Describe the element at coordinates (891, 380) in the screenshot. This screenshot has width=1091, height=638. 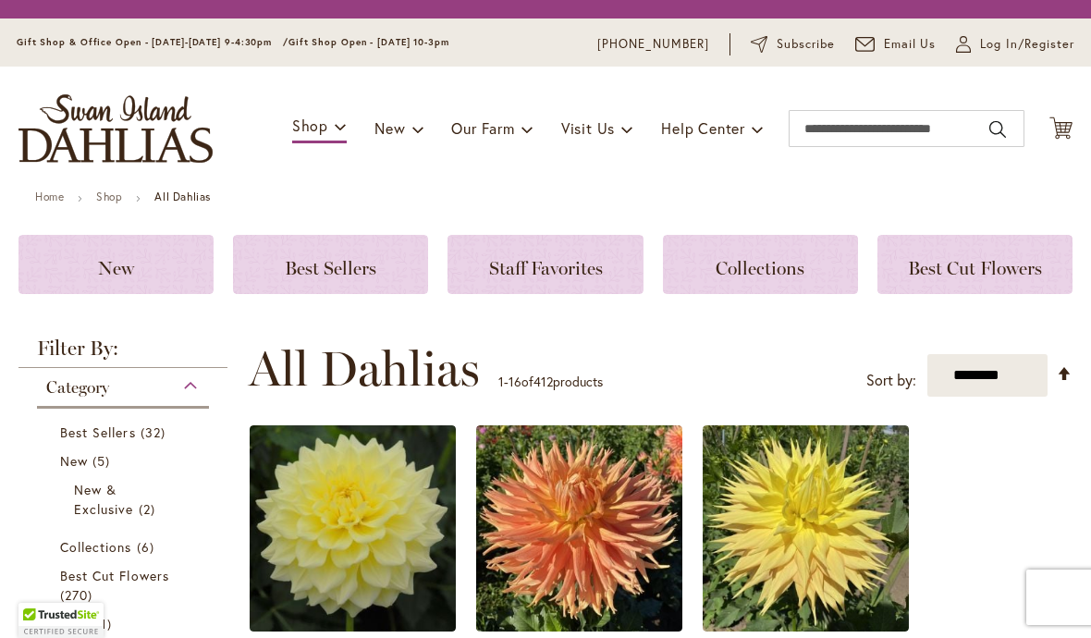
I see `label: Sort by:` at that location.